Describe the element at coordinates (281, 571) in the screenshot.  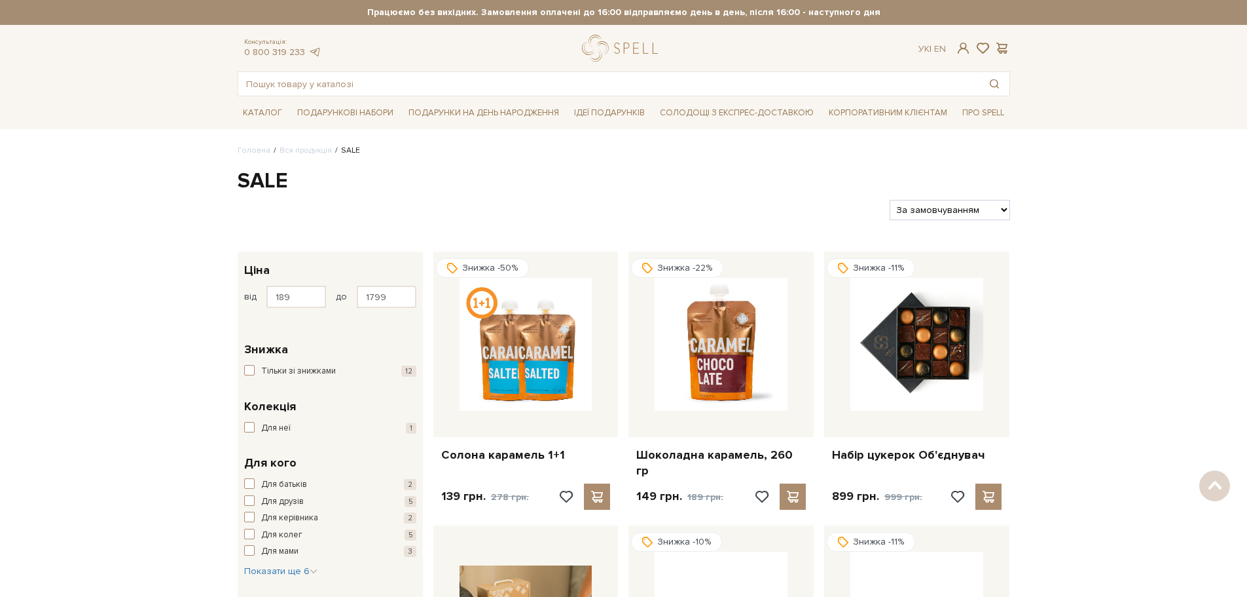
I see `button: Показати ще 6` at that location.